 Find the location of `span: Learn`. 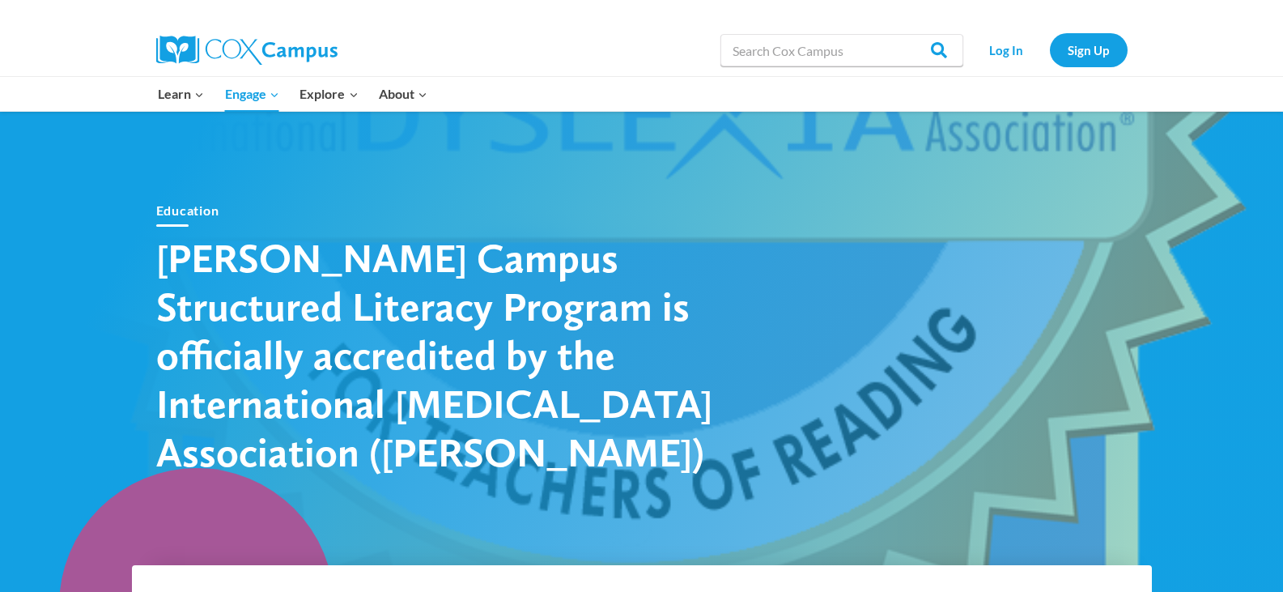

span: Learn is located at coordinates (180, 94).